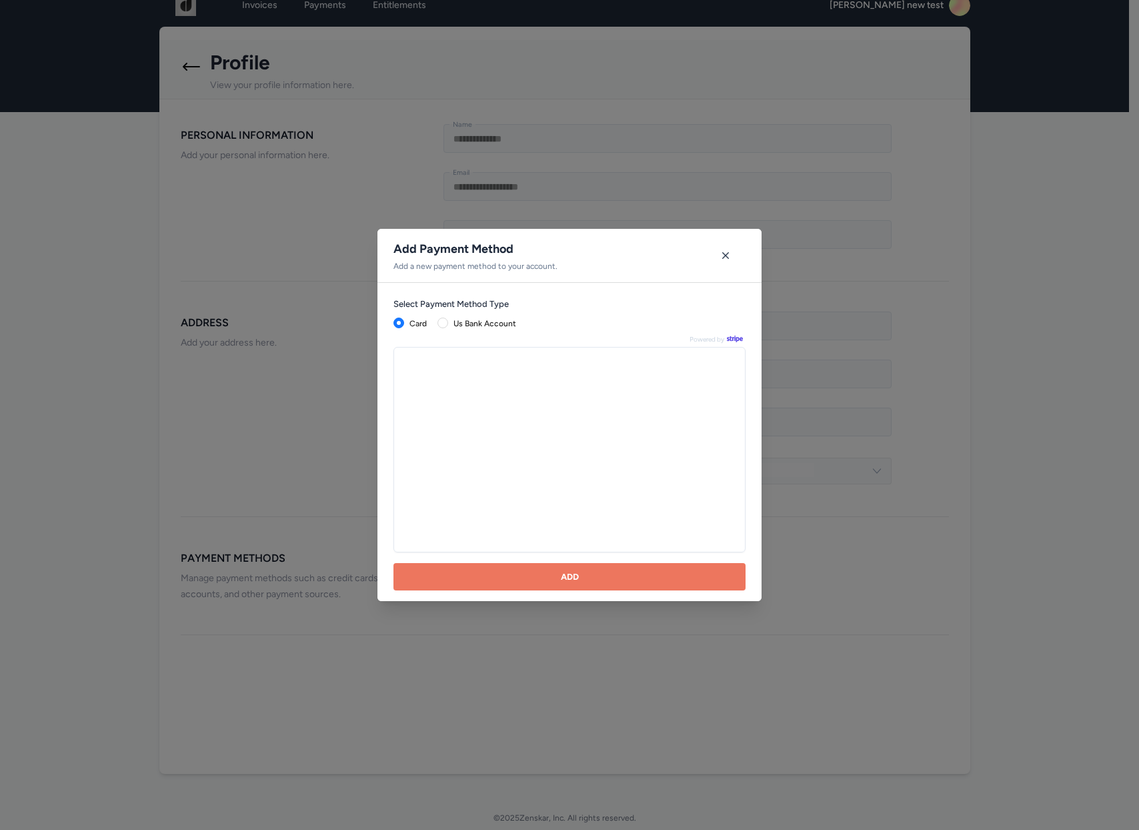  What do you see at coordinates (570, 339) in the screenshot?
I see `div: Powered by` at bounding box center [570, 339].